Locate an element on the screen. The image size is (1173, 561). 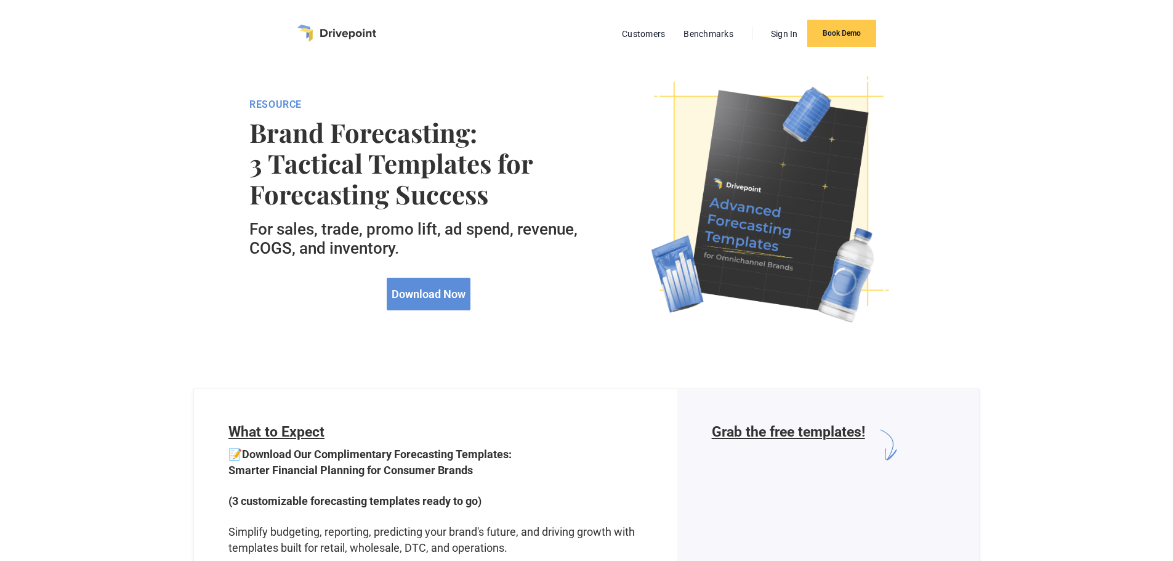
strong: Download Our Complimentary Forecasting Templates: Smarter Financial Planning for Consumer Brands is located at coordinates (370, 462).